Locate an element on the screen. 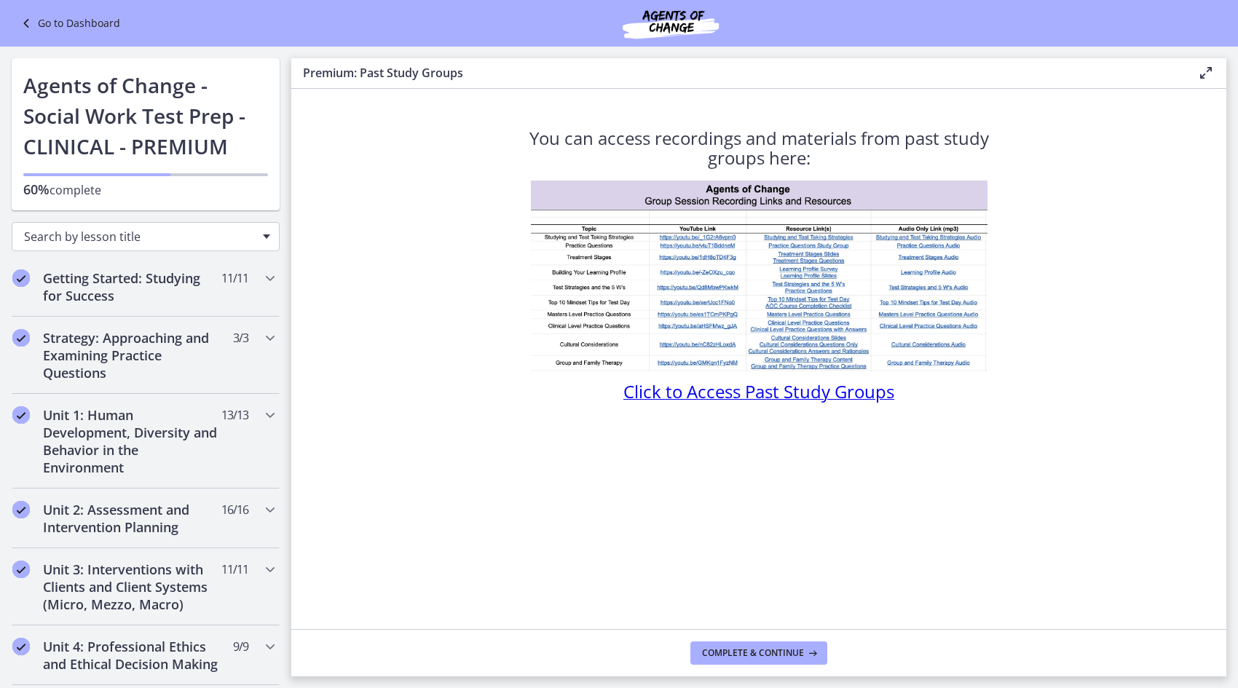 The image size is (1238, 688). h2: Unit 1: Human Development, Diversity and Behavior in the Environment is located at coordinates (132, 441).